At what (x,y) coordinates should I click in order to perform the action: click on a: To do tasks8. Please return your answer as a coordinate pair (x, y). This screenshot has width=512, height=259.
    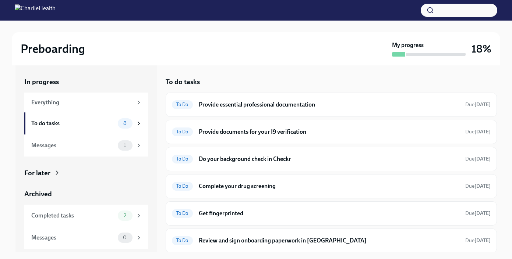
    Looking at the image, I should click on (86, 124).